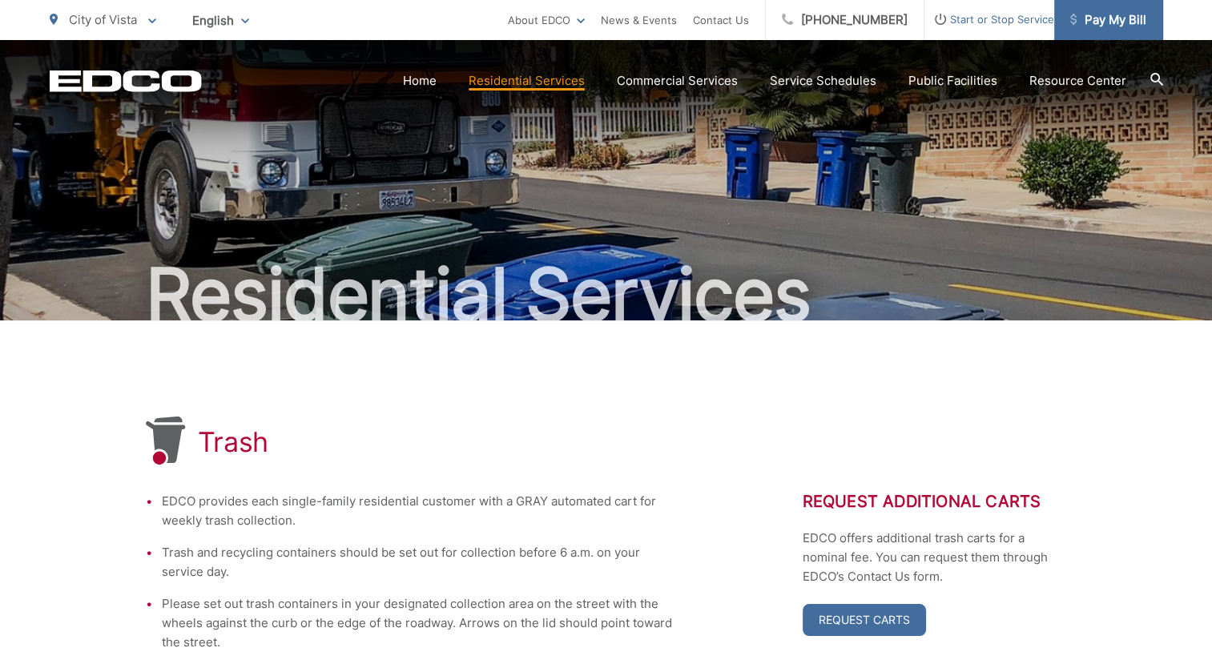 Image resolution: width=1212 pixels, height=668 pixels. I want to click on a: Contact Us, so click(721, 20).